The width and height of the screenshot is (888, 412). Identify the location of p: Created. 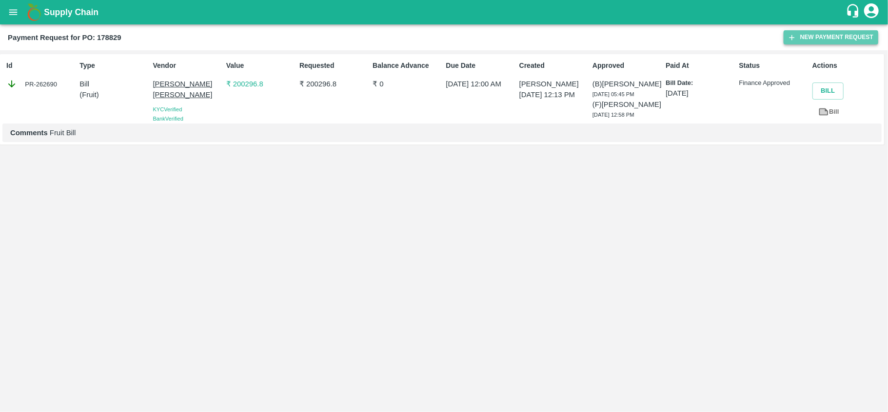
(554, 65).